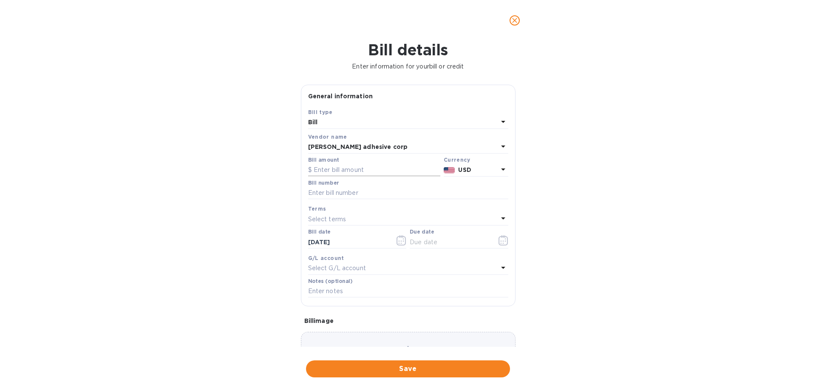 The width and height of the screenshot is (816, 391). Describe the element at coordinates (313, 122) in the screenshot. I see `b: Bill` at that location.